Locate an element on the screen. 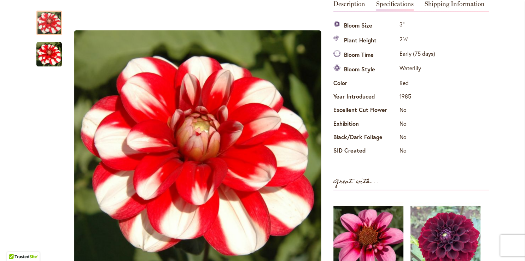  th: Year Introduced is located at coordinates (366, 98).